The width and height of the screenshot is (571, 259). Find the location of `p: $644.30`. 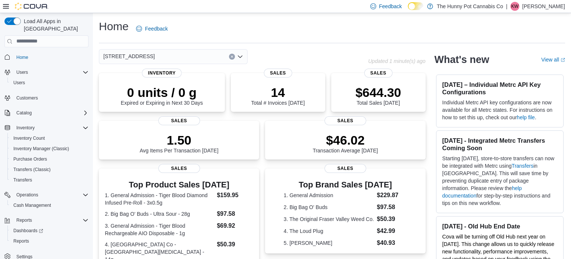

p: $644.30 is located at coordinates (378, 92).